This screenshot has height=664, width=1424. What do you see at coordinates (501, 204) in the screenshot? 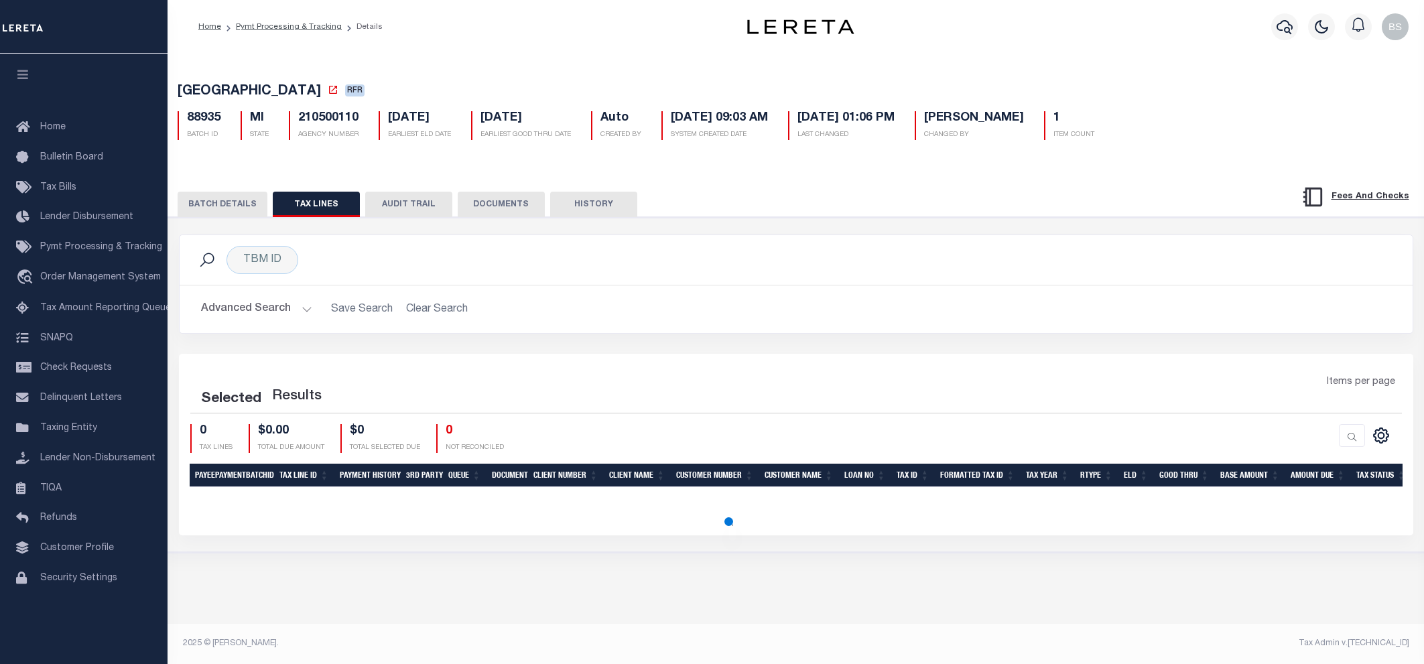
I see `button: DOCUMENTS` at bounding box center [501, 204].